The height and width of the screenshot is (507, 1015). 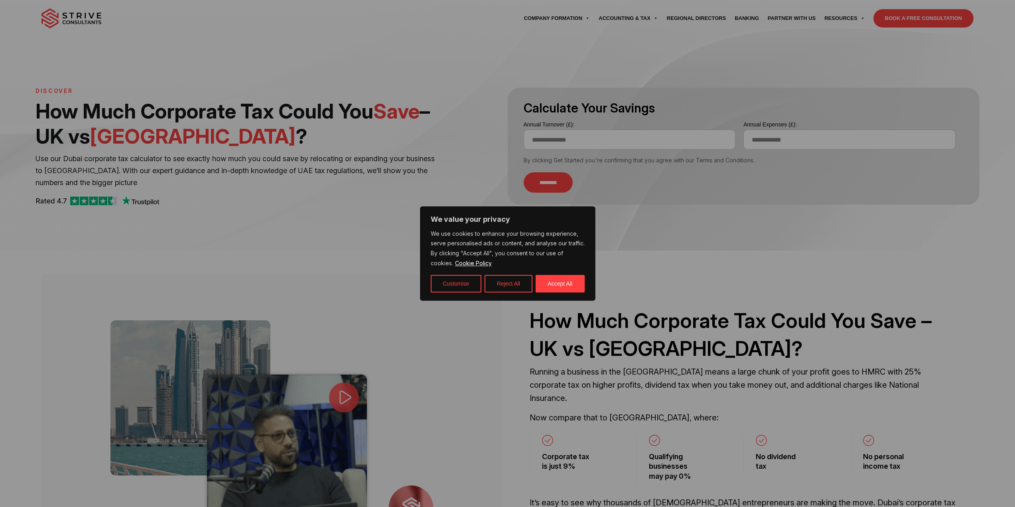 I want to click on button: Reject All, so click(x=509, y=284).